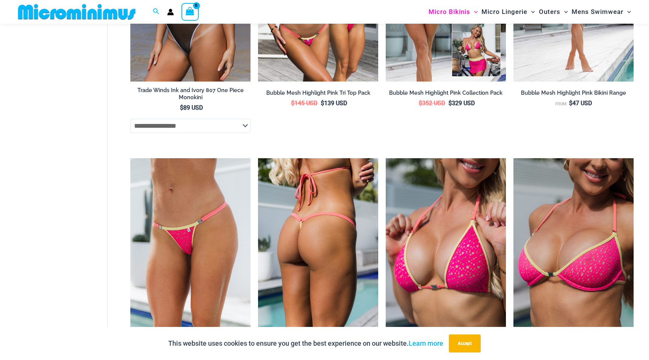 This screenshot has width=649, height=360. Describe the element at coordinates (318, 94) in the screenshot. I see `a: Bubble Mesh Highlight Pink Tri Top Pack` at that location.